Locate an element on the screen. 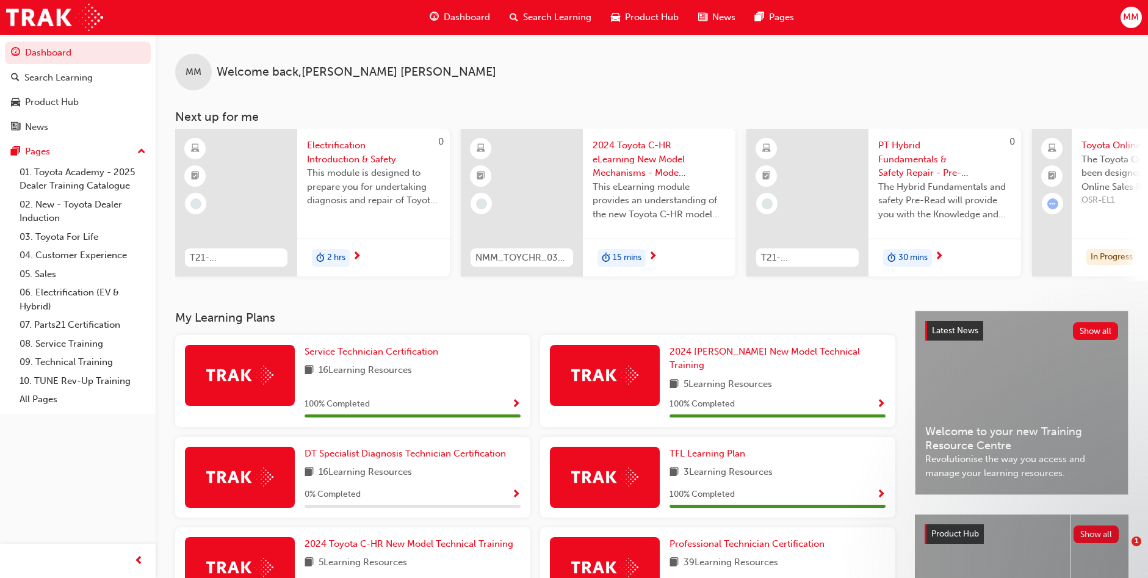 The image size is (1148, 578). a: car-iconProduct Hub is located at coordinates (645, 17).